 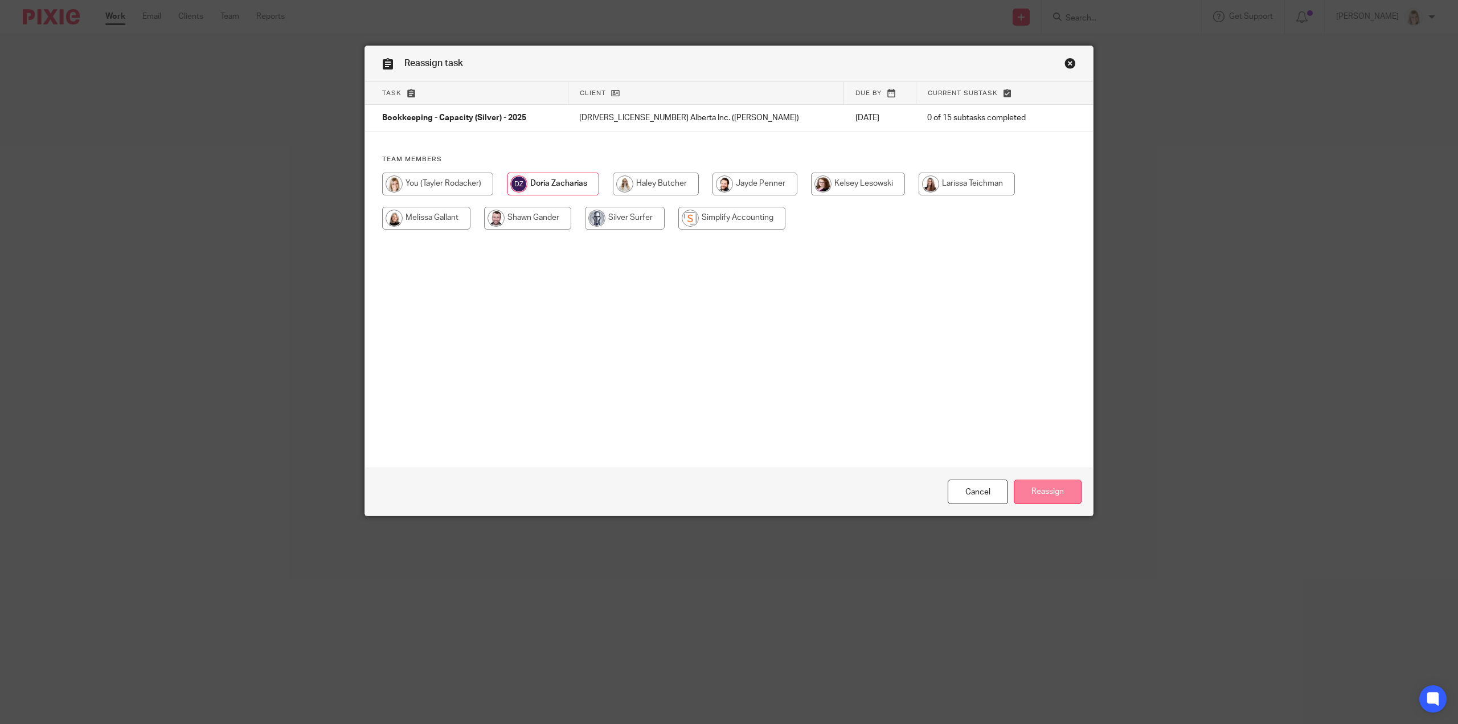 I want to click on h4: Team members, so click(x=729, y=159).